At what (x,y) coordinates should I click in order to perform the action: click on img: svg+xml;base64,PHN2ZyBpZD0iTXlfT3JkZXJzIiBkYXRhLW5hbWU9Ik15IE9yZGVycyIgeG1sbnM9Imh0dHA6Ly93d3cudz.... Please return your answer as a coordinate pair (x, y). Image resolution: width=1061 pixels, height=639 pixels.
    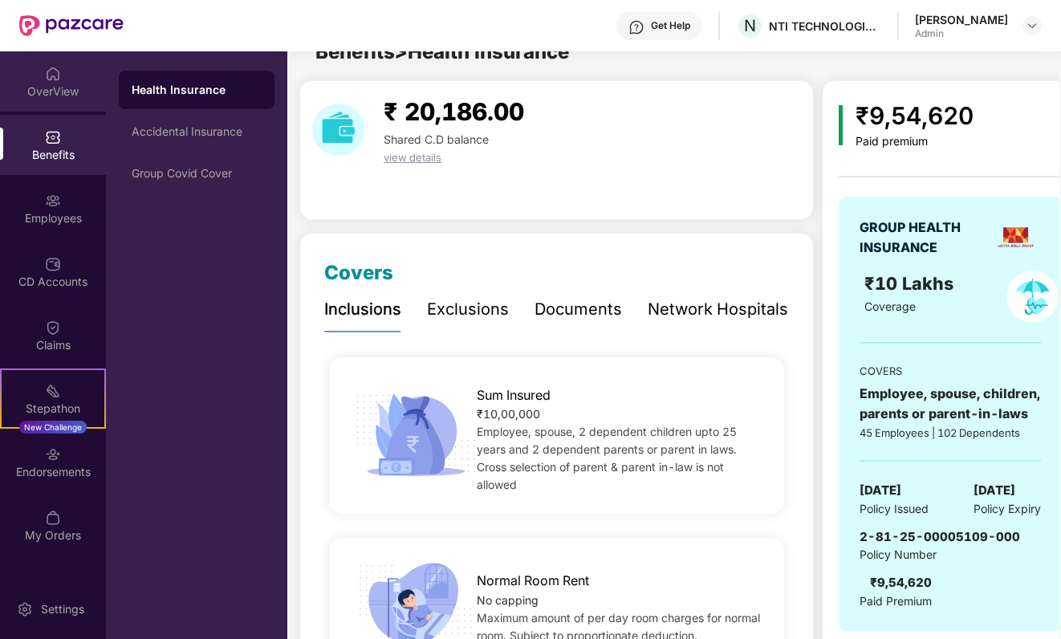
    Looking at the image, I should click on (53, 518).